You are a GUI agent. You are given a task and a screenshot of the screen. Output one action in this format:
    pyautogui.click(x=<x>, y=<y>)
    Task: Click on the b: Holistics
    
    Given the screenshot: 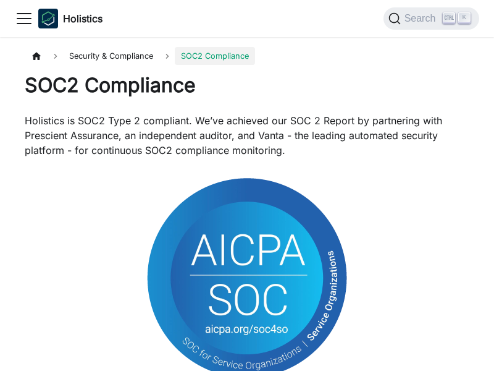 What is the action you would take?
    pyautogui.click(x=83, y=19)
    